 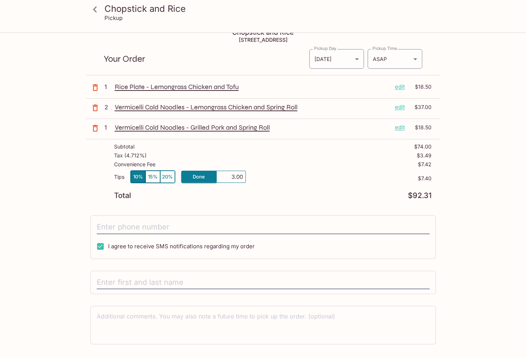 What do you see at coordinates (420, 107) in the screenshot?
I see `p: $37.00` at bounding box center [420, 107].